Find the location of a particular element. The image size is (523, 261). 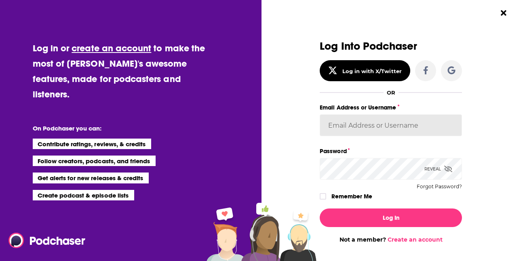

button: Close Button is located at coordinates (504, 13).